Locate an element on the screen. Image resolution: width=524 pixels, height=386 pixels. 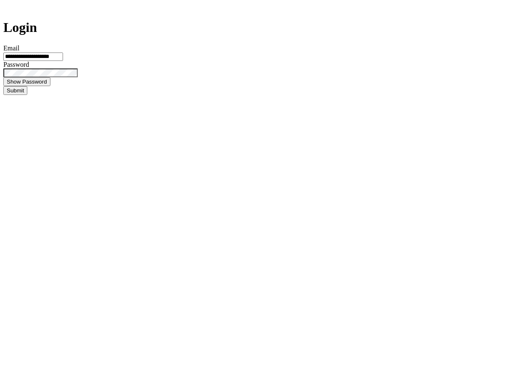
span: Submit is located at coordinates (15, 90).